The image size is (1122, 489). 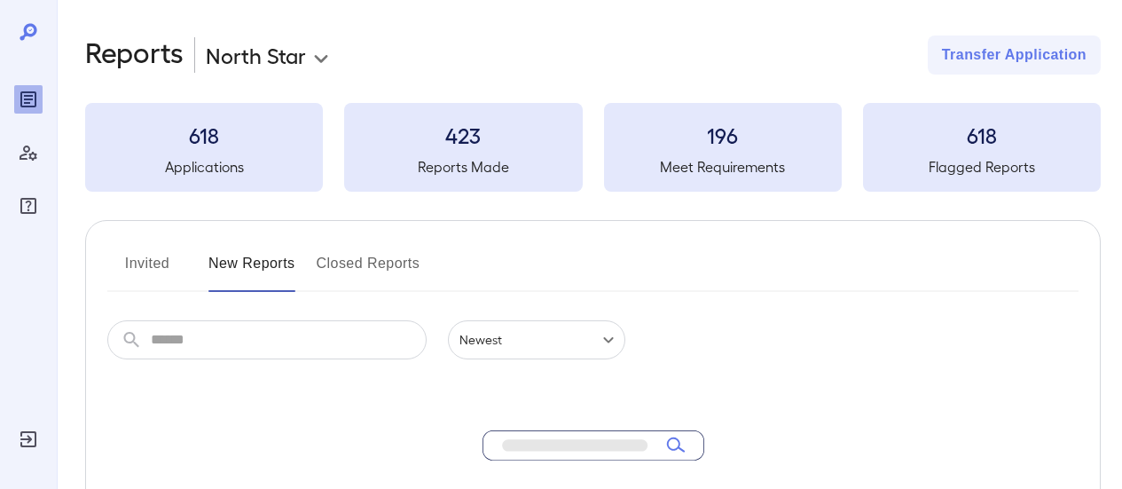 I want to click on button: Invited, so click(x=147, y=271).